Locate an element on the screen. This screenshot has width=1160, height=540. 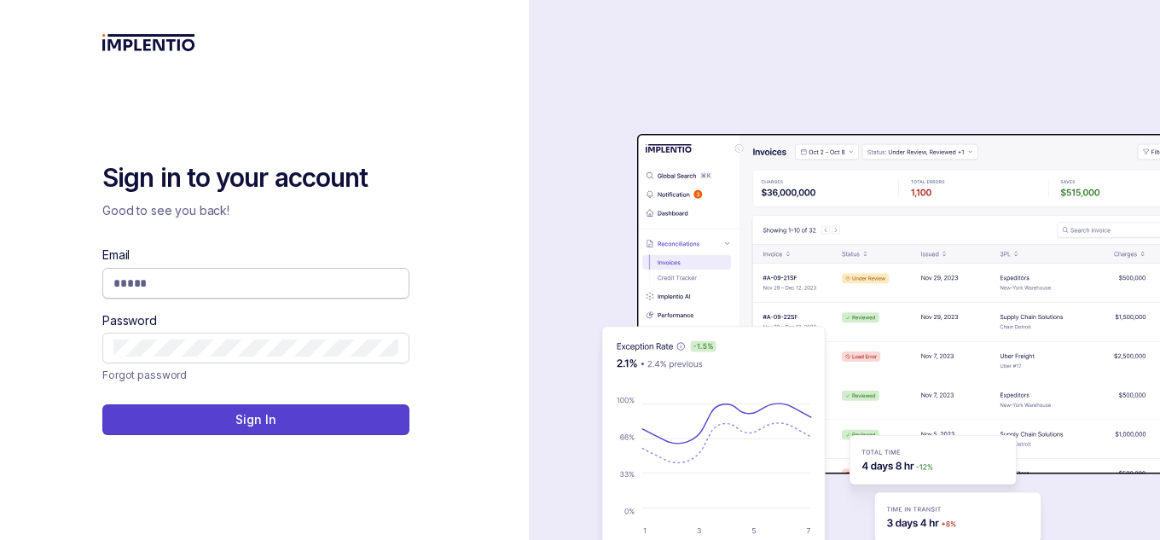
h2: Sign in to your account is located at coordinates (256, 178).